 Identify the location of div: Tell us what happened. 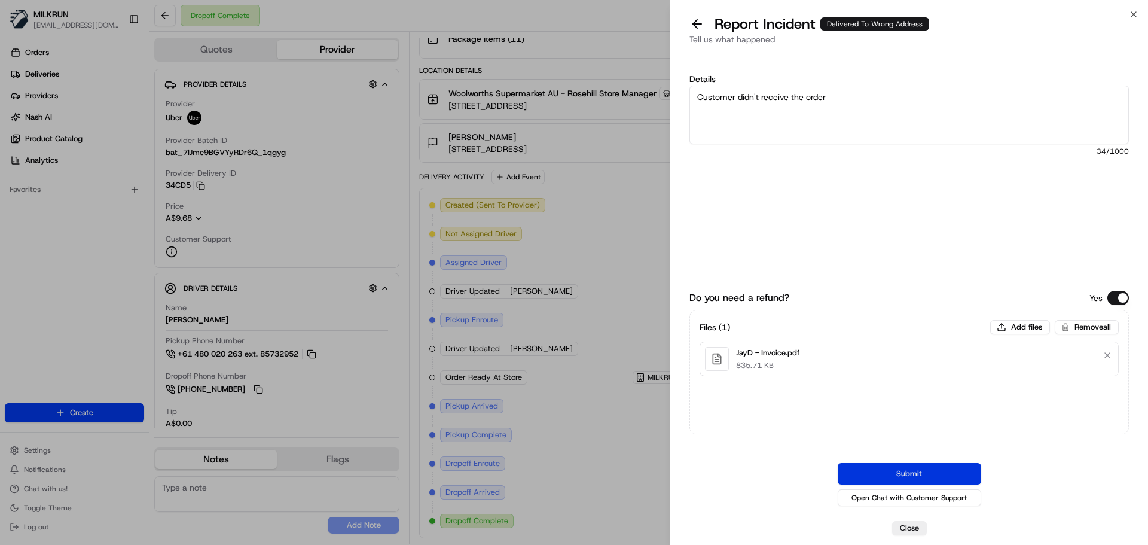
(909, 43).